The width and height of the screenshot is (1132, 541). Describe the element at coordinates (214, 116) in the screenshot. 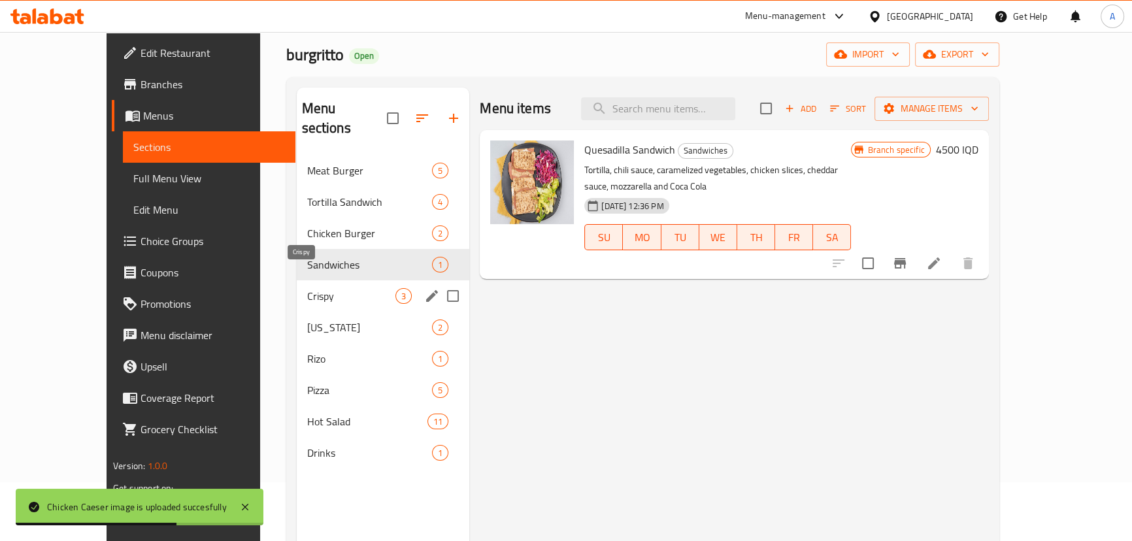

I see `span: Menus` at that location.